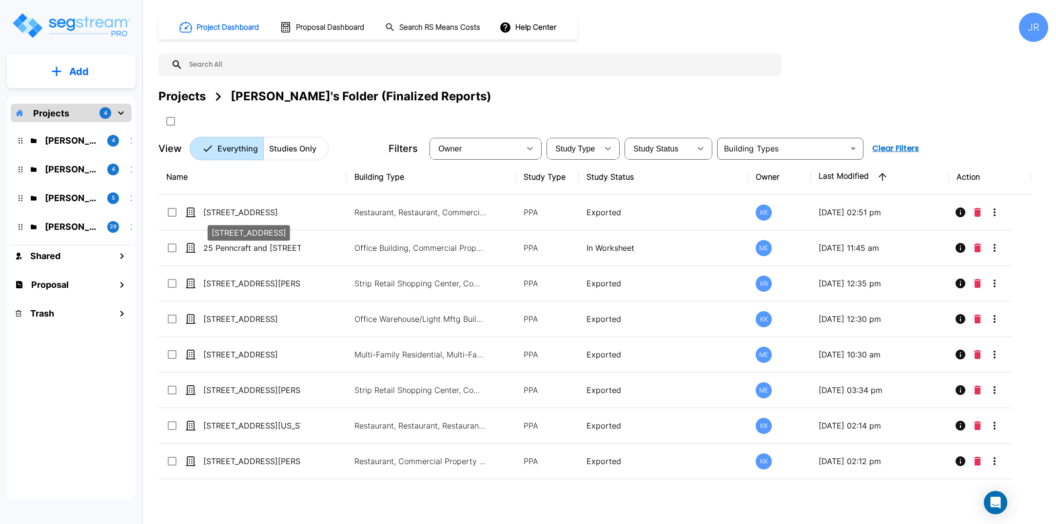  What do you see at coordinates (296, 149) in the screenshot?
I see `button: Studies Only` at bounding box center [296, 149].